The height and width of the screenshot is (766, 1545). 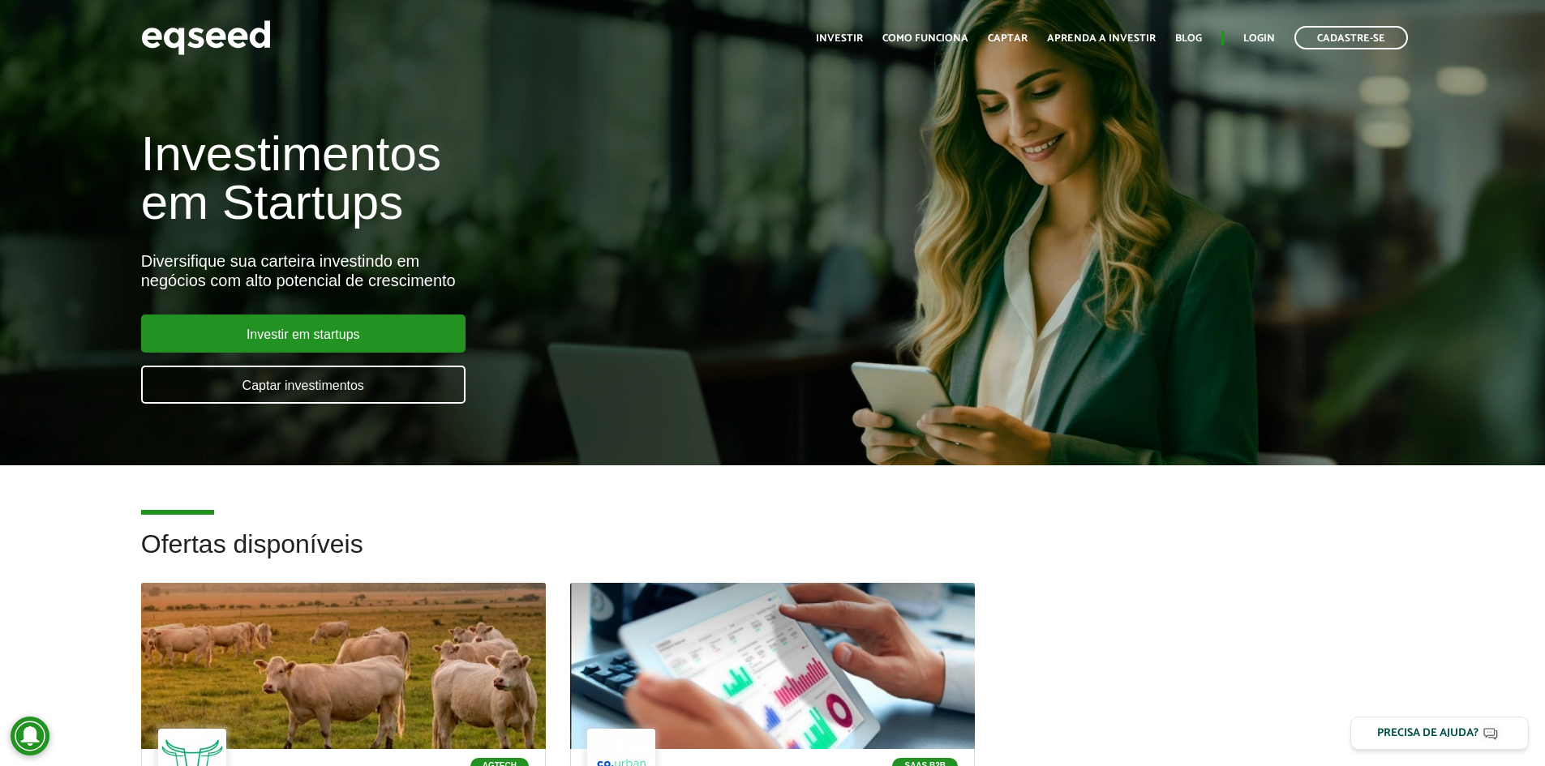 What do you see at coordinates (1101, 38) in the screenshot?
I see `a: Aprenda a investir` at bounding box center [1101, 38].